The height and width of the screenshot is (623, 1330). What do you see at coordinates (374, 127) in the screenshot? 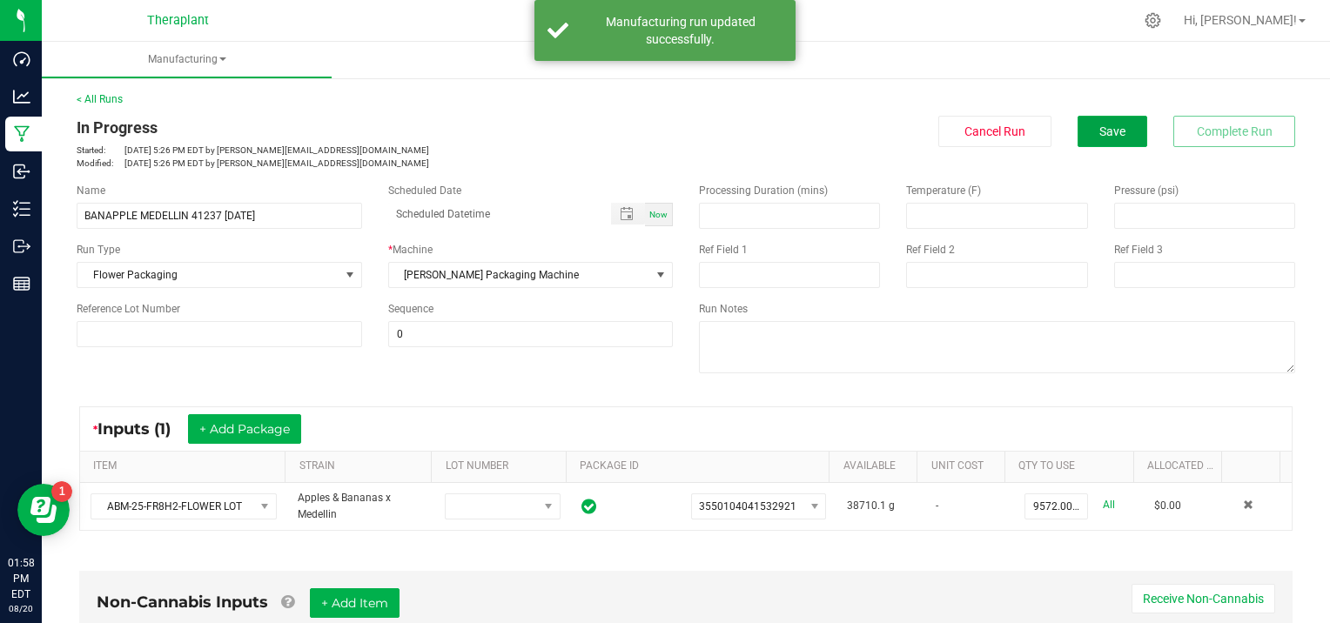
I see `div: In Progress` at bounding box center [374, 127].